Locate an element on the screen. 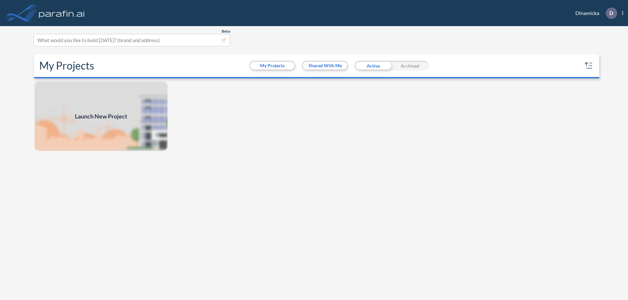  button: sort is located at coordinates (588, 66).